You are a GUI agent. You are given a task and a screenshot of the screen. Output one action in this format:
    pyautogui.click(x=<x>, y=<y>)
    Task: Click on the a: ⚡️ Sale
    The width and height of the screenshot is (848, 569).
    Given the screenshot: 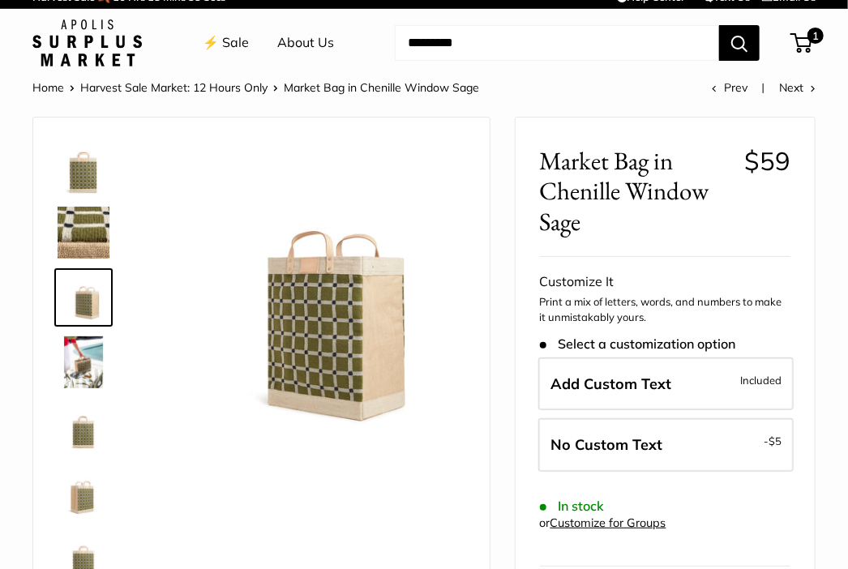 What is the action you would take?
    pyautogui.click(x=225, y=43)
    